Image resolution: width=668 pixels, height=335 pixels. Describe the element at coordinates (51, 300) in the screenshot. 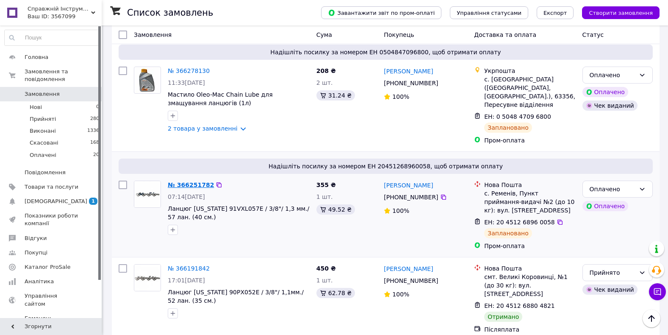

I see `span: Управління сайтом` at that location.